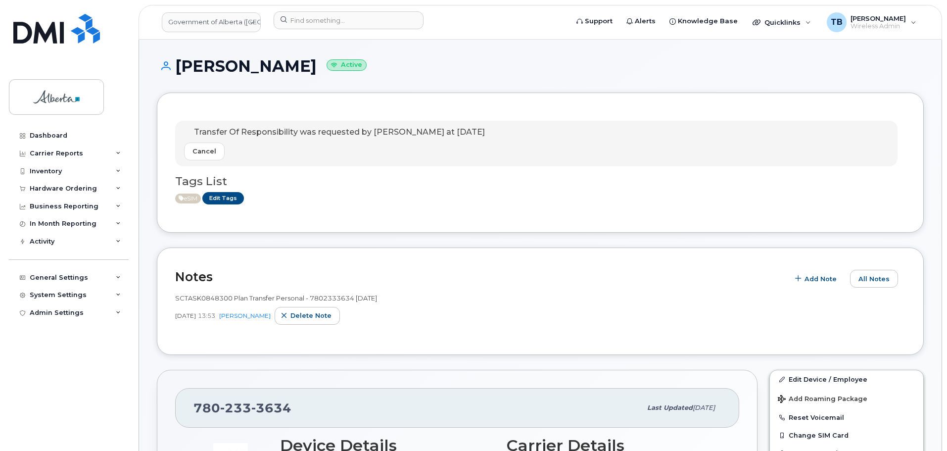 The height and width of the screenshot is (451, 947). What do you see at coordinates (204, 151) in the screenshot?
I see `span: Cancel` at bounding box center [204, 151].